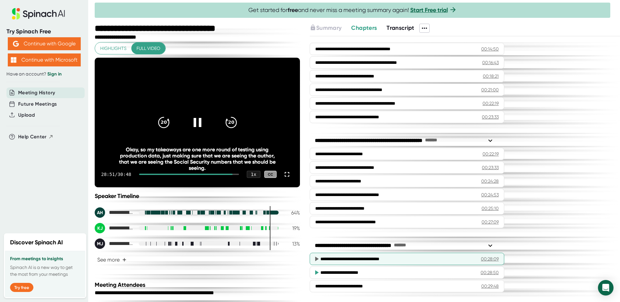 Image resolution: width=620 pixels, height=302 pixels. Describe the element at coordinates (100, 213) in the screenshot. I see `div: AH` at that location.